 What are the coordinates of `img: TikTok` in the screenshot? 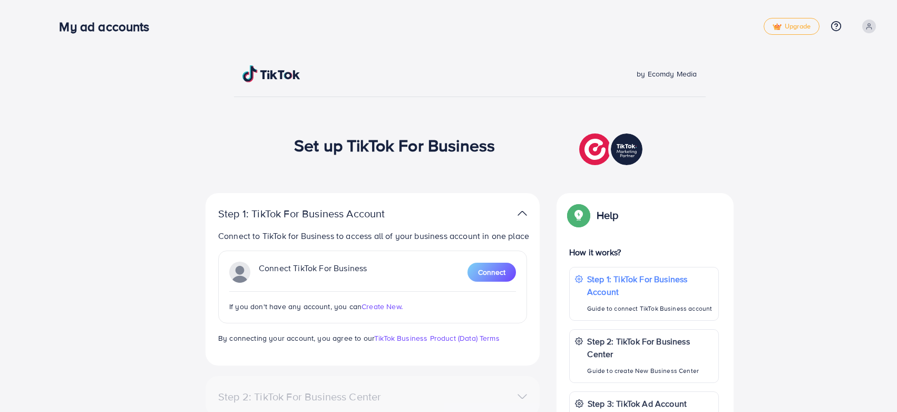 It's located at (271, 74).